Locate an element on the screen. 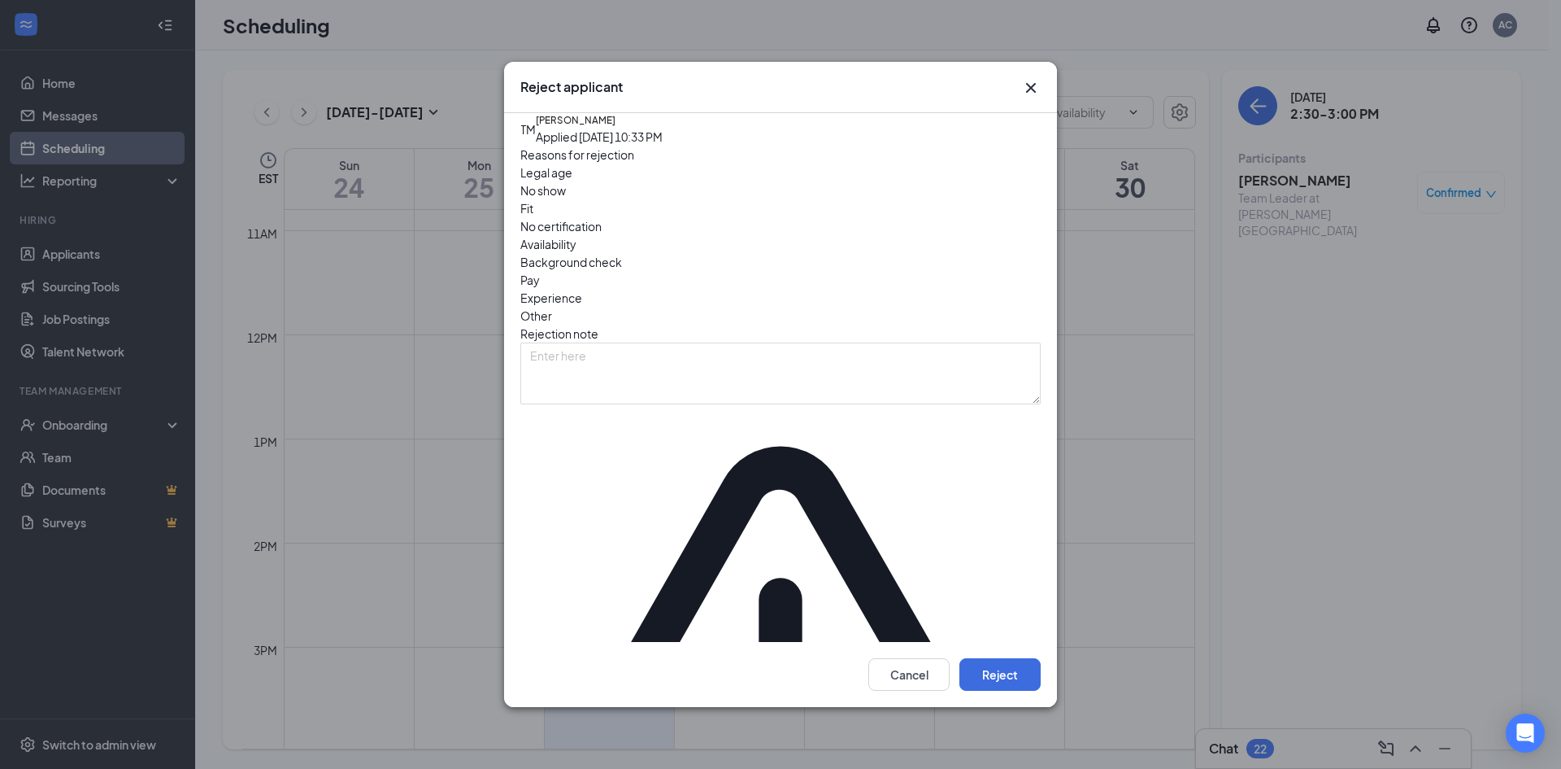  button: Close is located at coordinates (1031, 88).